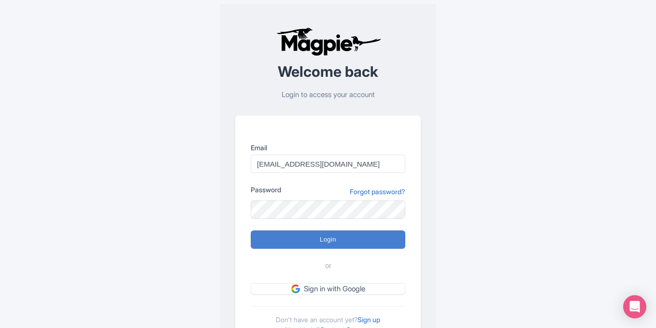 Image resolution: width=656 pixels, height=328 pixels. Describe the element at coordinates (328, 266) in the screenshot. I see `span: or` at that location.